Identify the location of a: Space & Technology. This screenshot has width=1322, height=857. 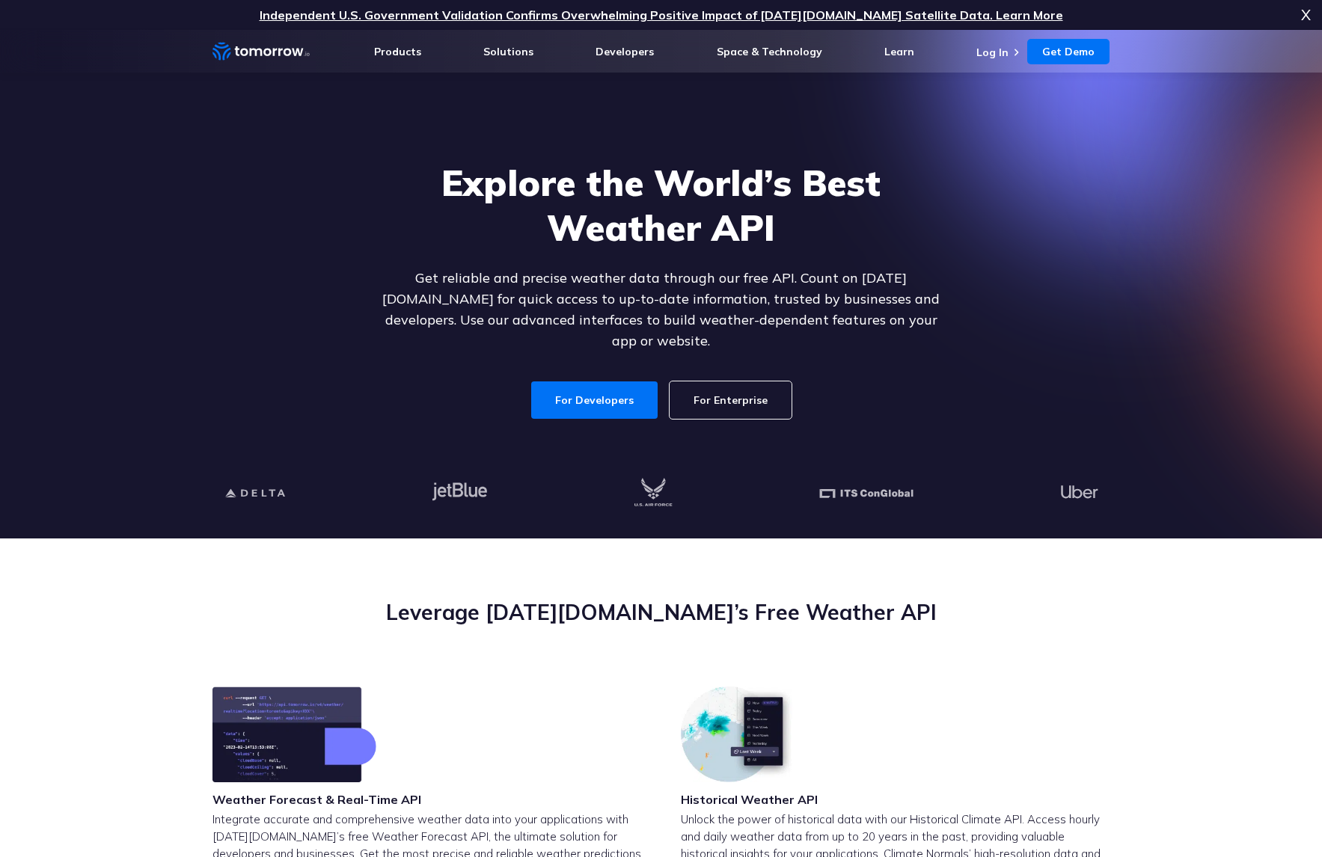
(769, 52).